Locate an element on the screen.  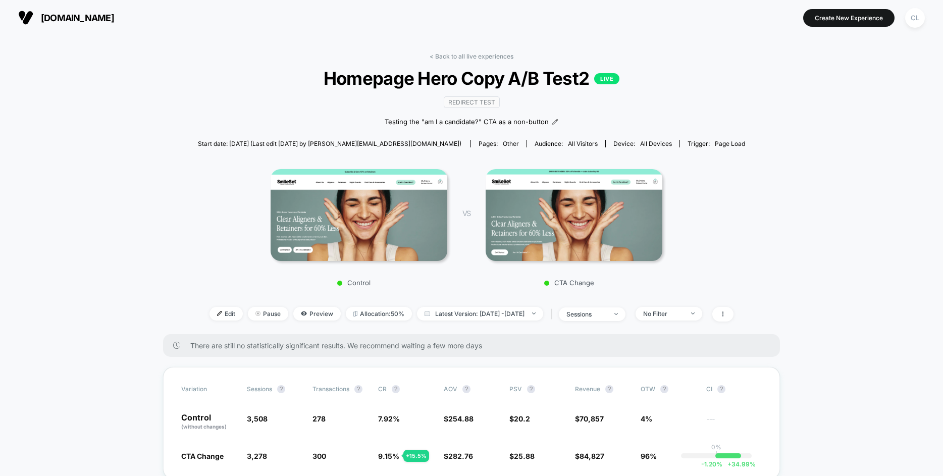
span: 25.88 is located at coordinates (524, 456).